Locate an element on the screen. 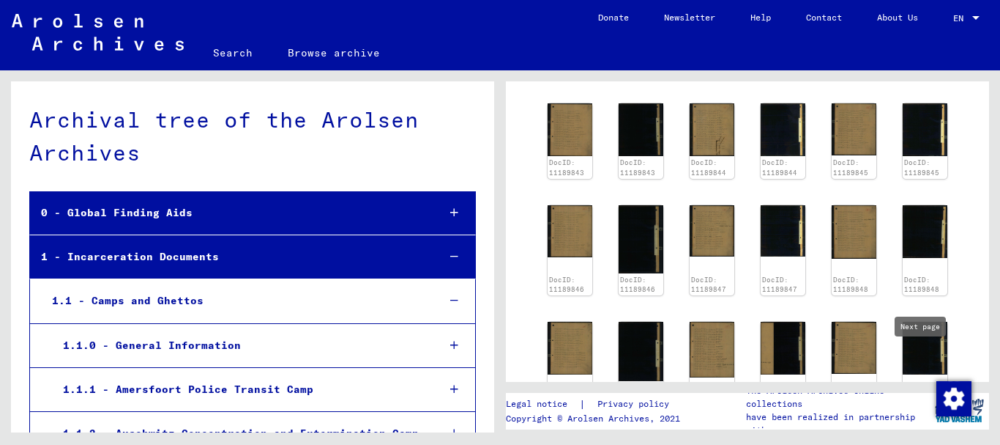 The width and height of the screenshot is (1000, 445). a: Search is located at coordinates (233, 53).